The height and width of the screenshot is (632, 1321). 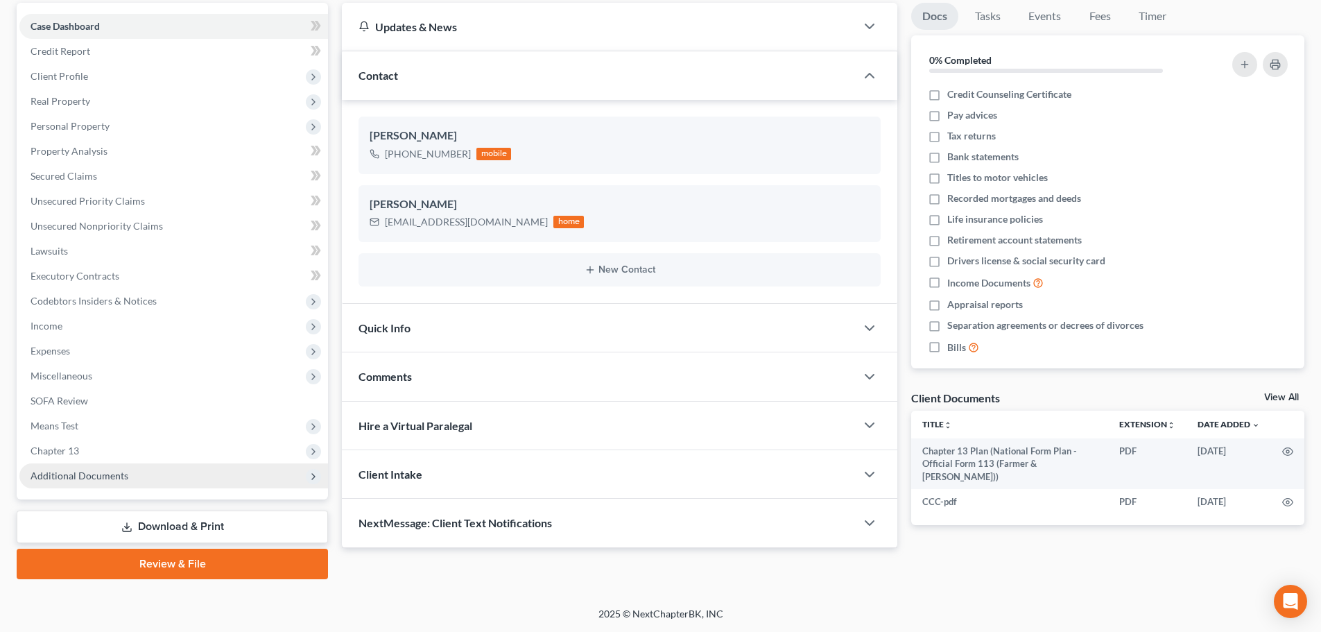 What do you see at coordinates (661, 619) in the screenshot?
I see `div: 2025 © NextChapterBK, INC` at bounding box center [661, 619].